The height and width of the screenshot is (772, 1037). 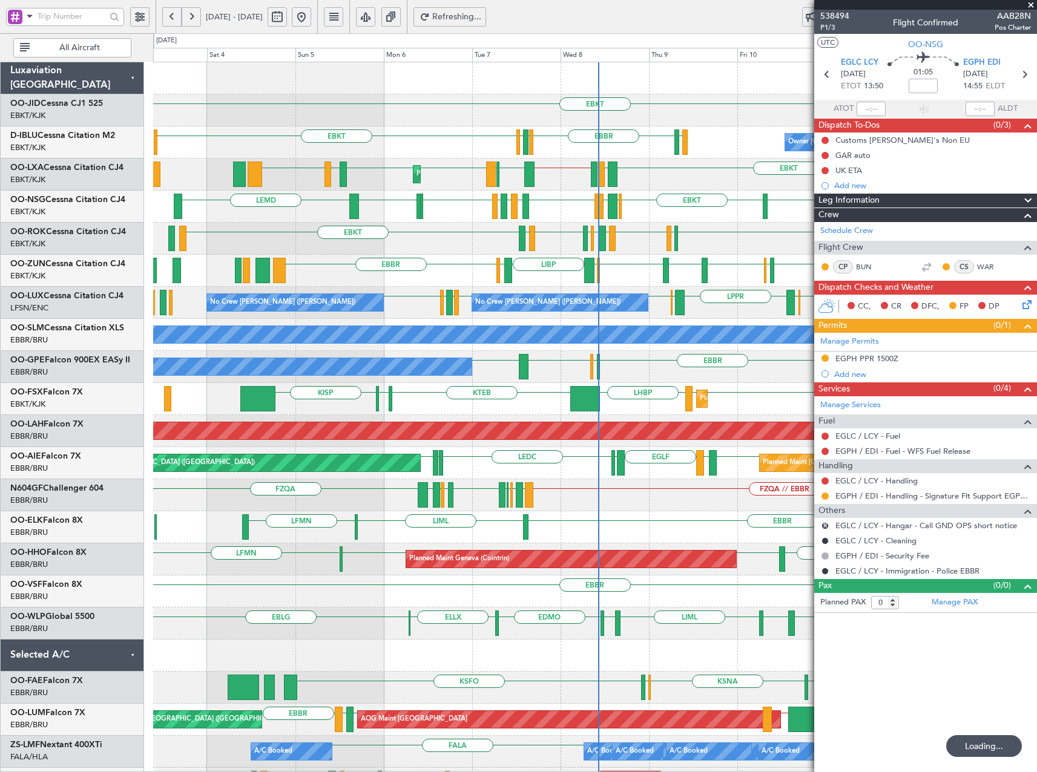 What do you see at coordinates (828, 42) in the screenshot?
I see `button: UTC` at bounding box center [828, 42].